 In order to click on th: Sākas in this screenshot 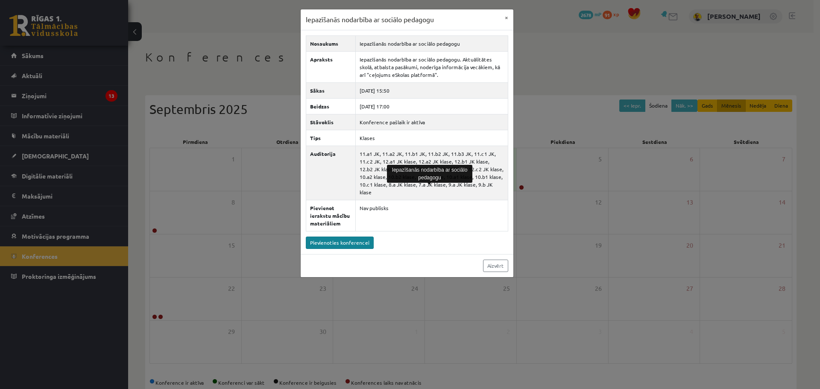, I will do `click(331, 90)`.